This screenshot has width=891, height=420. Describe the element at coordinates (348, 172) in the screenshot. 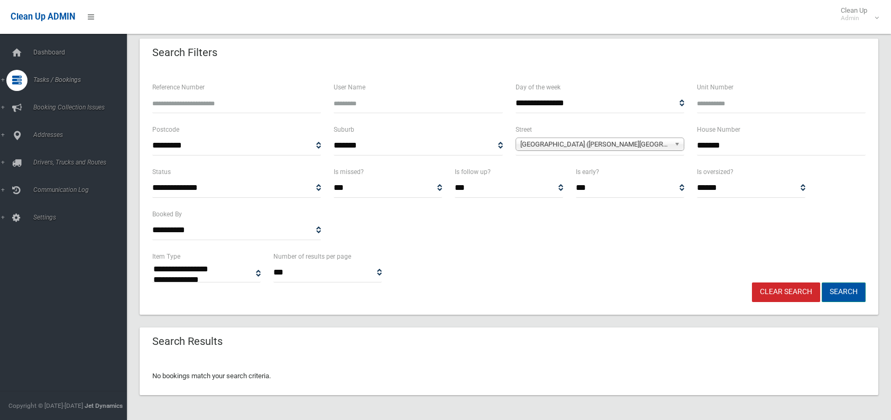

I see `label: Is missed?` at that location.